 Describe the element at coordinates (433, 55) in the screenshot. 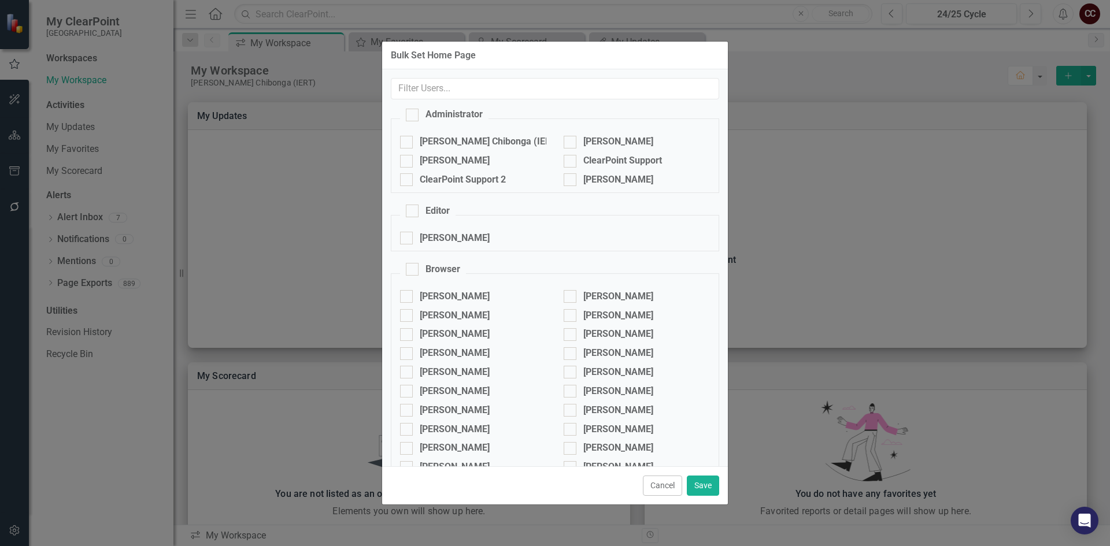

I see `div: Bulk Set Home Page` at that location.